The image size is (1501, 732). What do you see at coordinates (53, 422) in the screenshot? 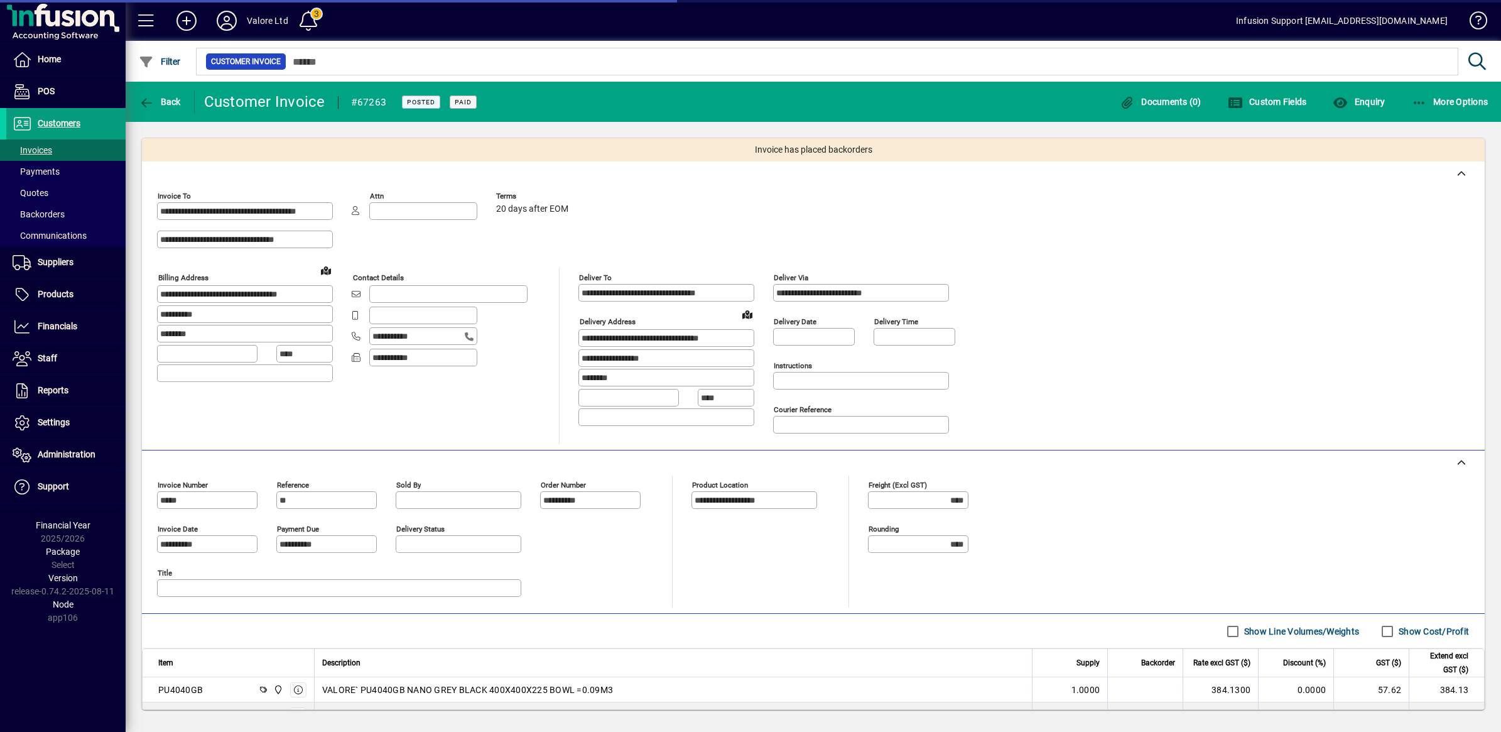
I see `span: Settings` at bounding box center [53, 422].